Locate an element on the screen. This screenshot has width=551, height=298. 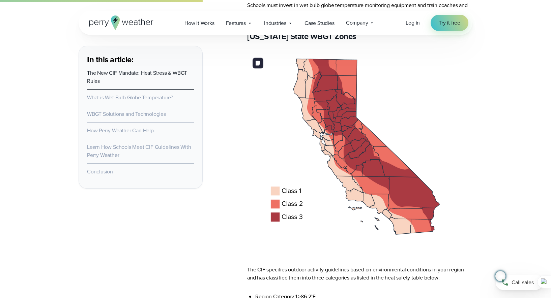
span: Company is located at coordinates (357, 23).